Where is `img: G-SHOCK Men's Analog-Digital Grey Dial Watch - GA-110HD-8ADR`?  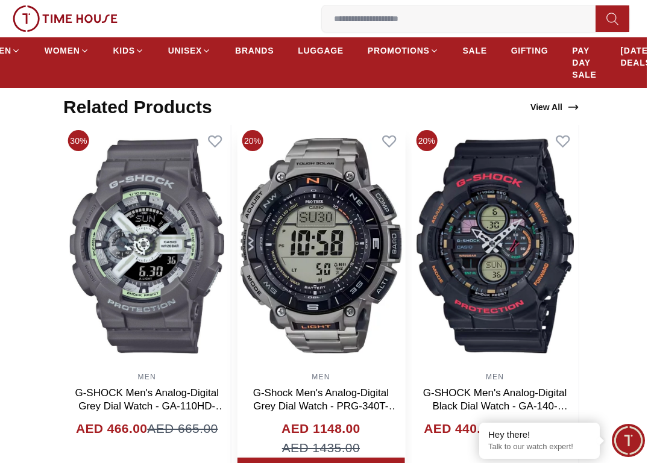 img: G-SHOCK Men's Analog-Digital Grey Dial Watch - GA-110HD-8ADR is located at coordinates (147, 246).